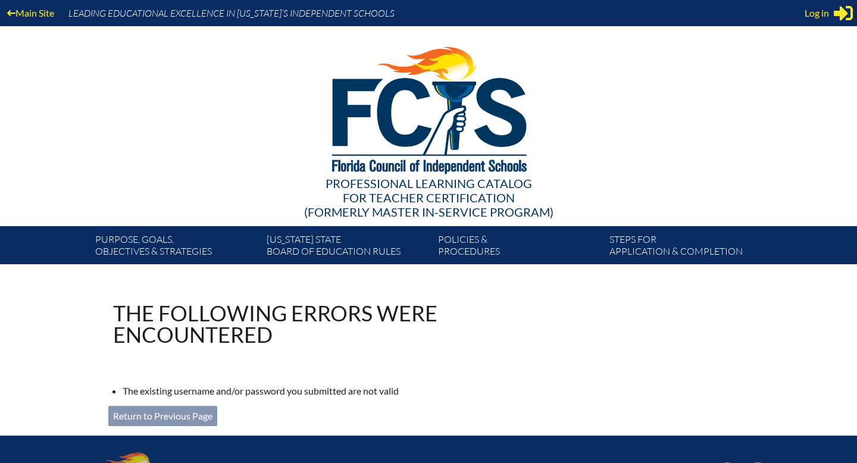 This screenshot has width=857, height=463. I want to click on a: Main Site, so click(30, 13).